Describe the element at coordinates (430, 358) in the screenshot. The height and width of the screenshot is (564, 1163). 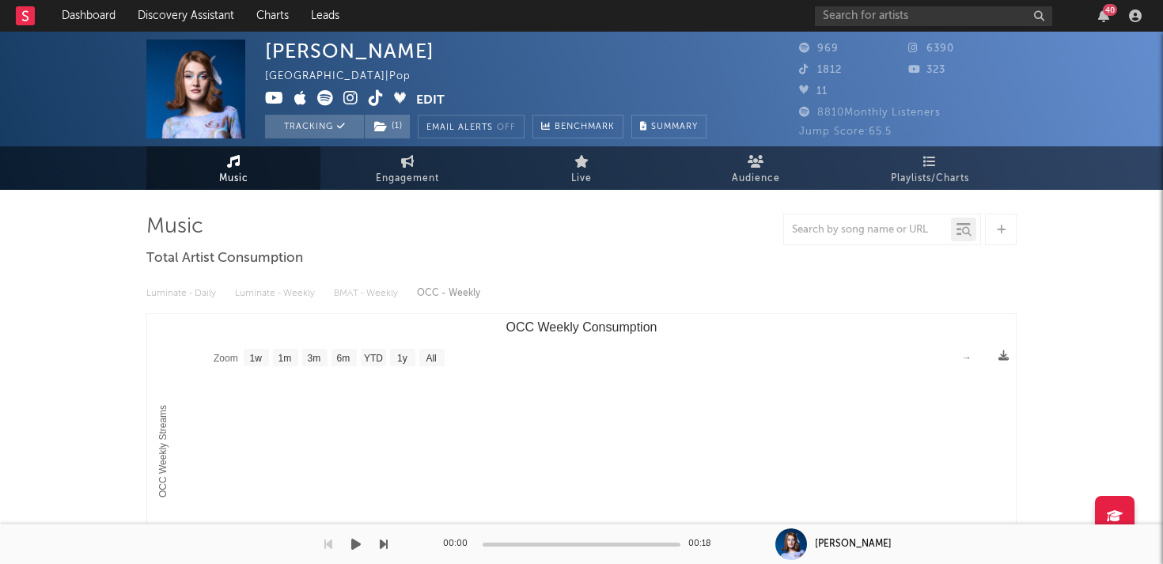
I see `text: All` at that location.